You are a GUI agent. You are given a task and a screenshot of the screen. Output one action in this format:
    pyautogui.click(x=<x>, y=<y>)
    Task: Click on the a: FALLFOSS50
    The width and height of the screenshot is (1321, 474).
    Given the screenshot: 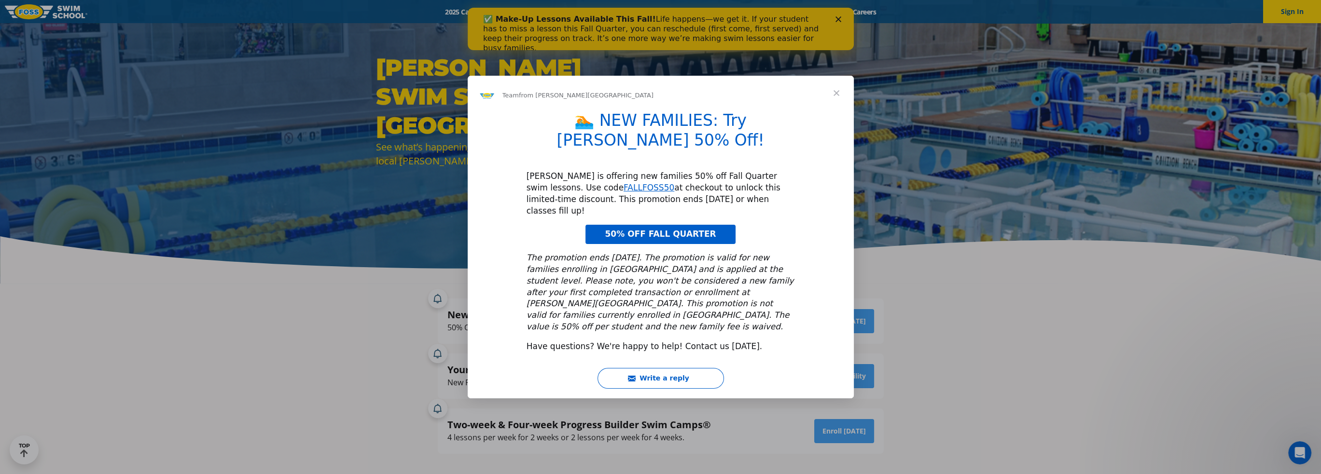 What is the action you would take?
    pyautogui.click(x=649, y=188)
    